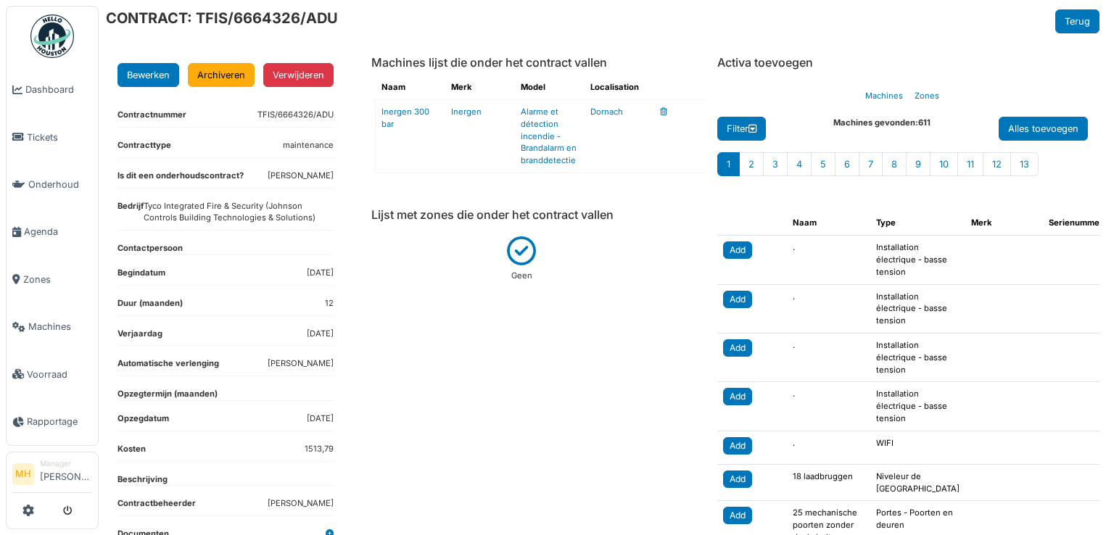 Image resolution: width=1114 pixels, height=535 pixels. What do you see at coordinates (148, 75) in the screenshot?
I see `a: Bewerken` at bounding box center [148, 75].